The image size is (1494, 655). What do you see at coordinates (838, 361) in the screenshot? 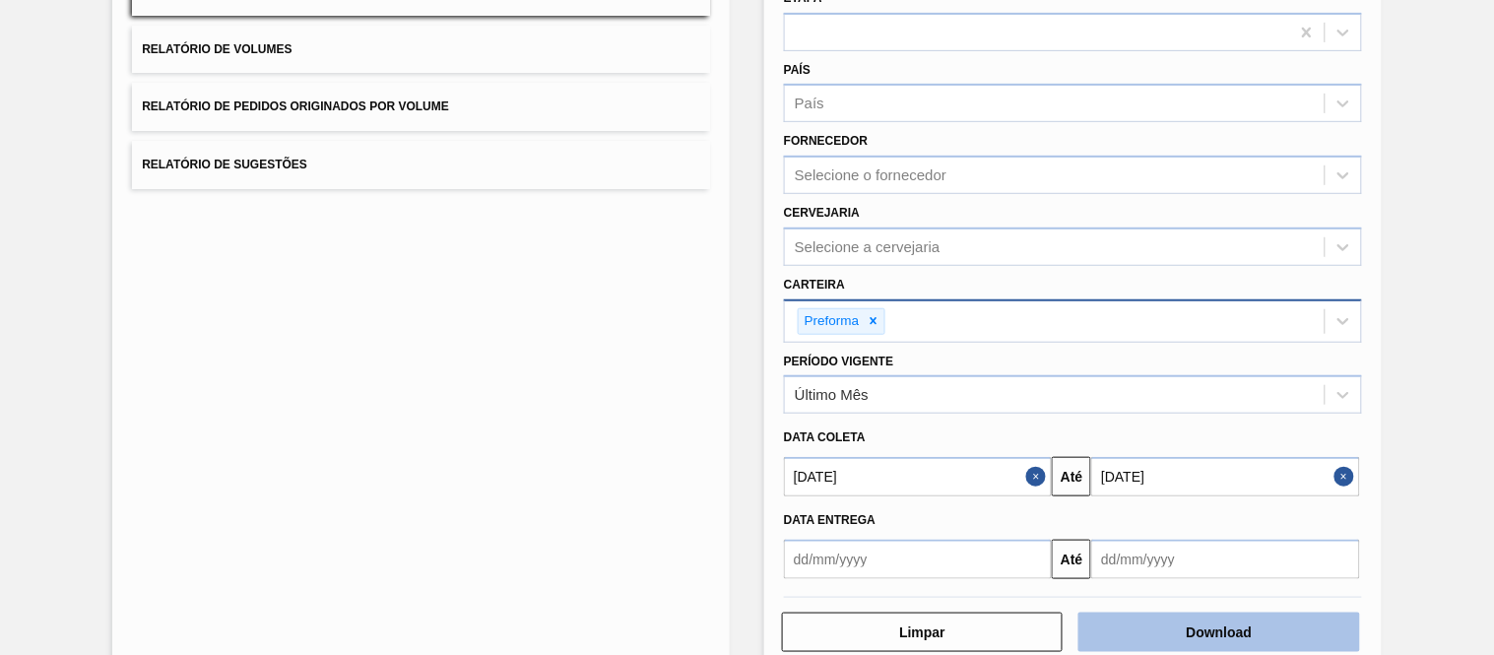
I see `label: Período Vigente` at bounding box center [838, 361].